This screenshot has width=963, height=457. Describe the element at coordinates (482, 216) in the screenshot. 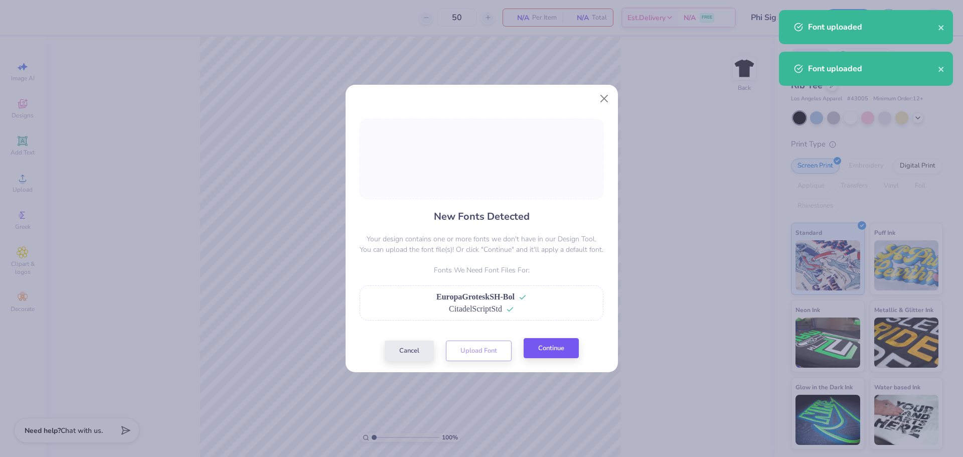

I see `h4: New Fonts Detected` at that location.